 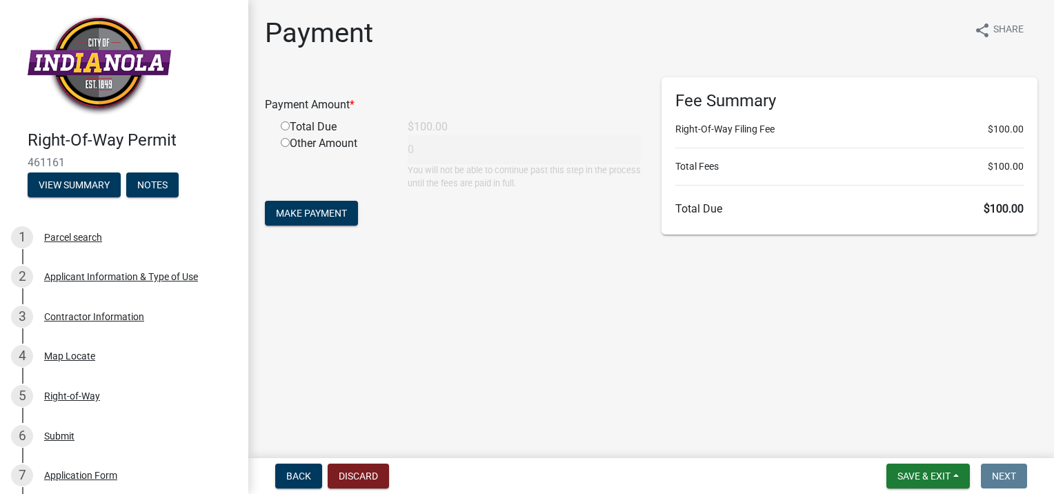 I want to click on button: Make Payment, so click(x=311, y=213).